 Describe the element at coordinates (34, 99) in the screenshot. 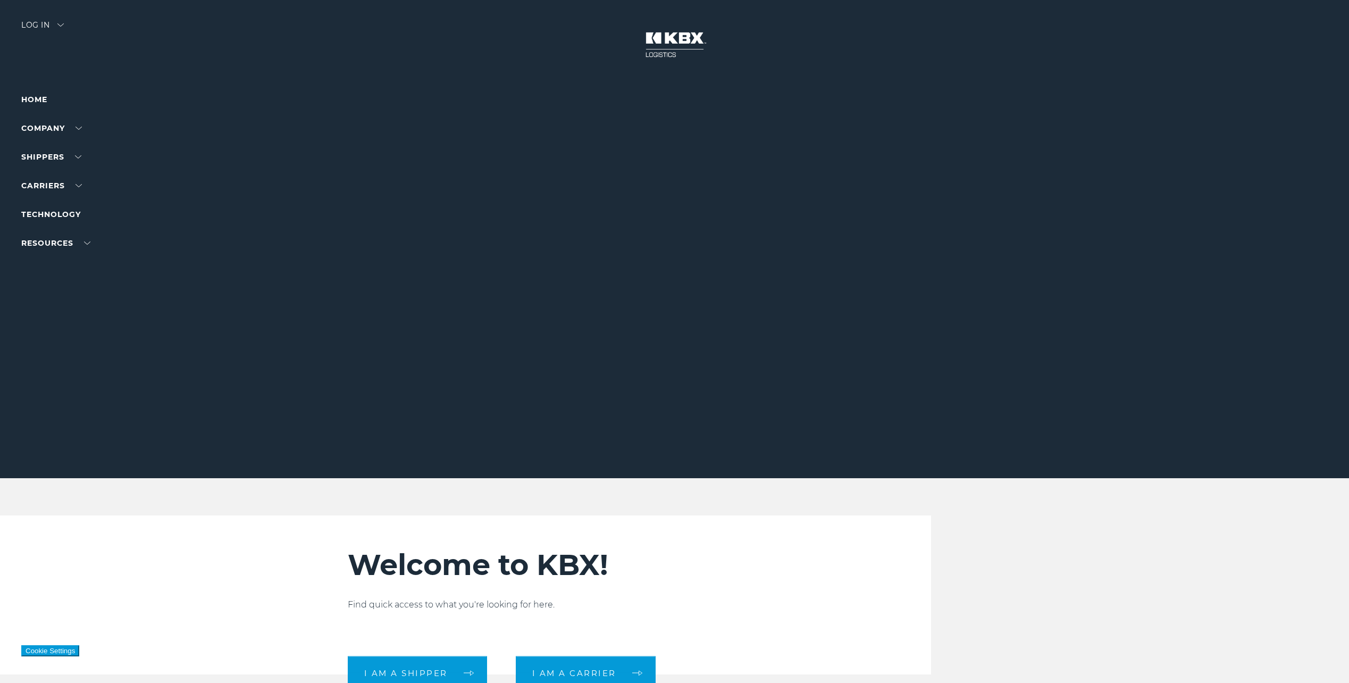

I see `a: Home` at that location.